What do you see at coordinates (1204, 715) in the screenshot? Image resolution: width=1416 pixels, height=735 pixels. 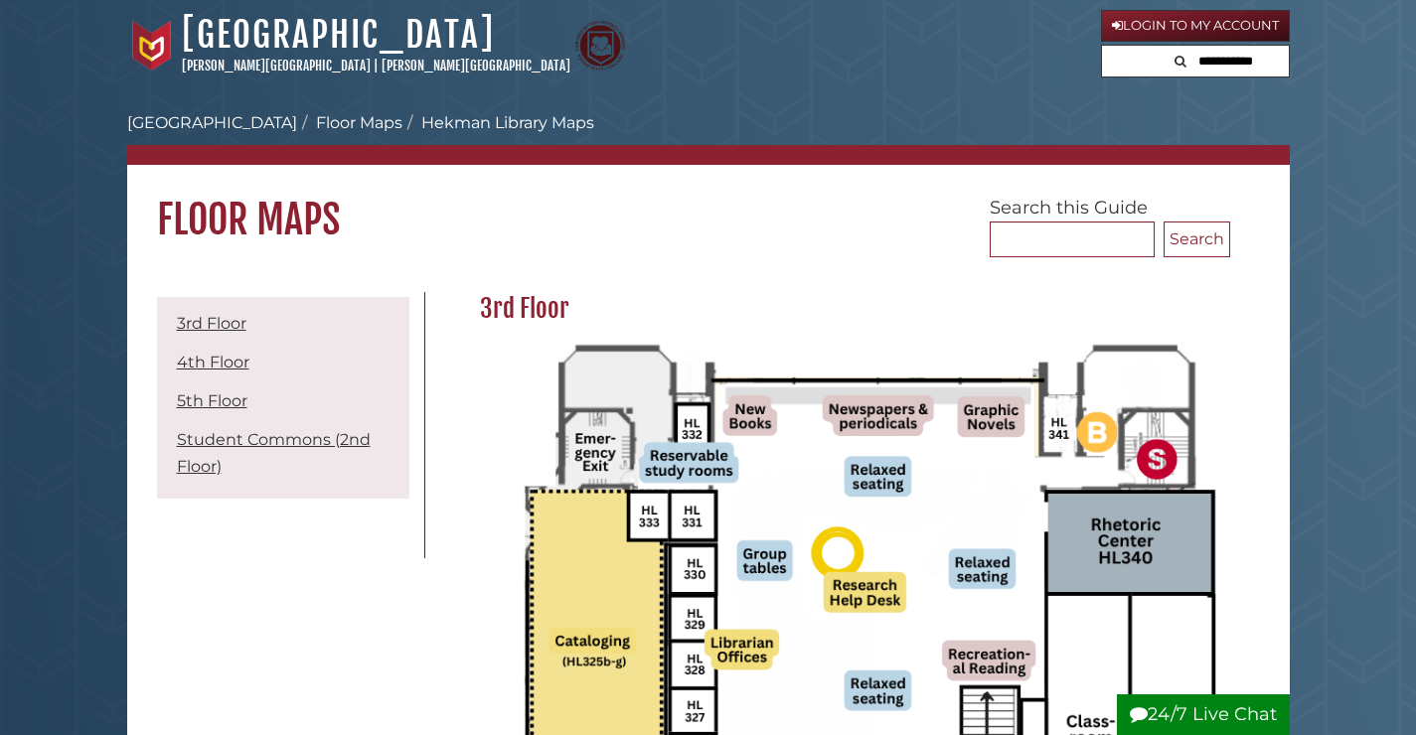 I see `button: 24/7 Live Chat` at bounding box center [1204, 715].